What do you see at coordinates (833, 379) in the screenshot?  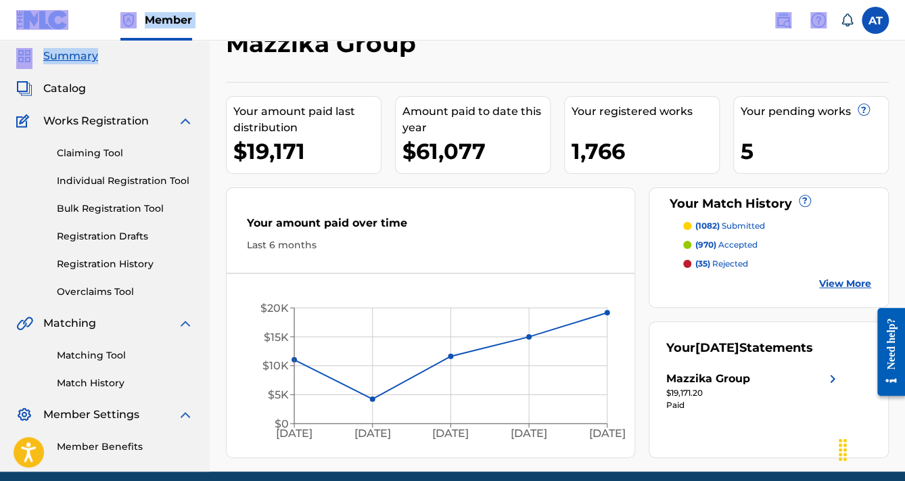 I see `img: right chevron icon` at bounding box center [833, 379].